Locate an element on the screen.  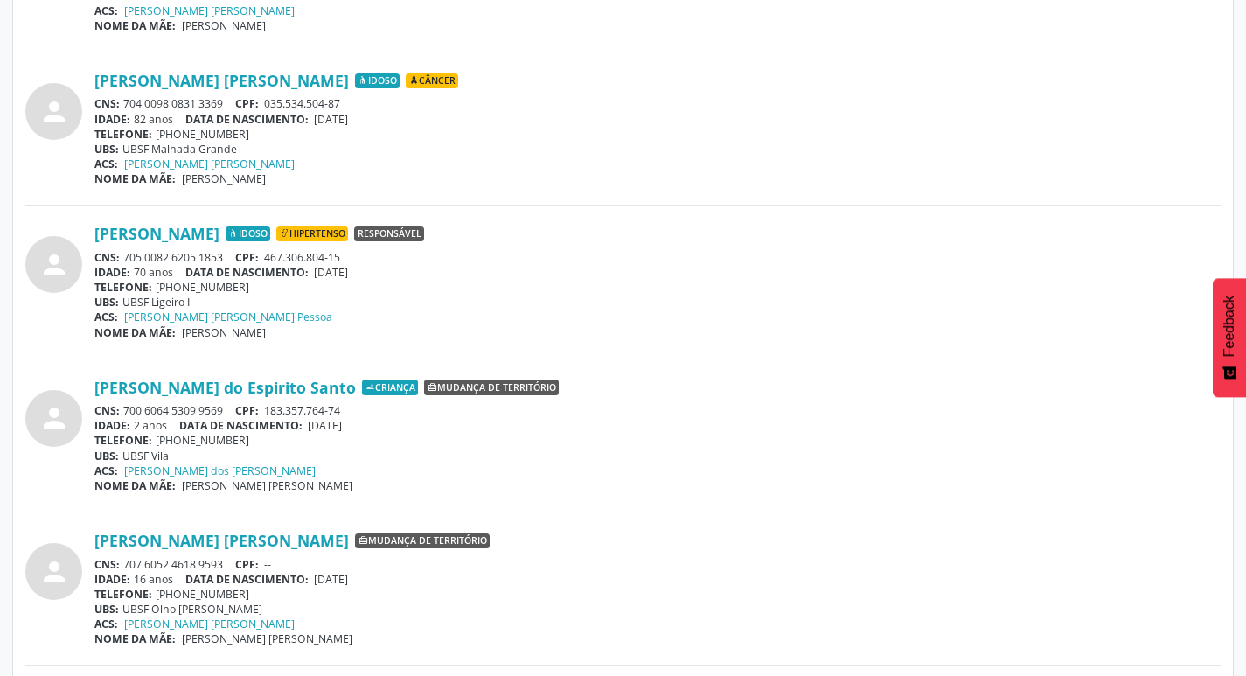
div: 16 anos is located at coordinates (658, 579).